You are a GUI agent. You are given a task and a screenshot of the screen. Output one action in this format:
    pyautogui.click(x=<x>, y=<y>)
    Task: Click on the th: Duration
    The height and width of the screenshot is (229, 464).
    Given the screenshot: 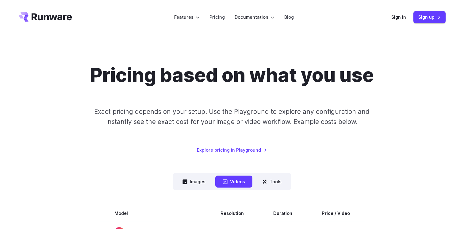 What is the action you would take?
    pyautogui.click(x=282, y=213)
    